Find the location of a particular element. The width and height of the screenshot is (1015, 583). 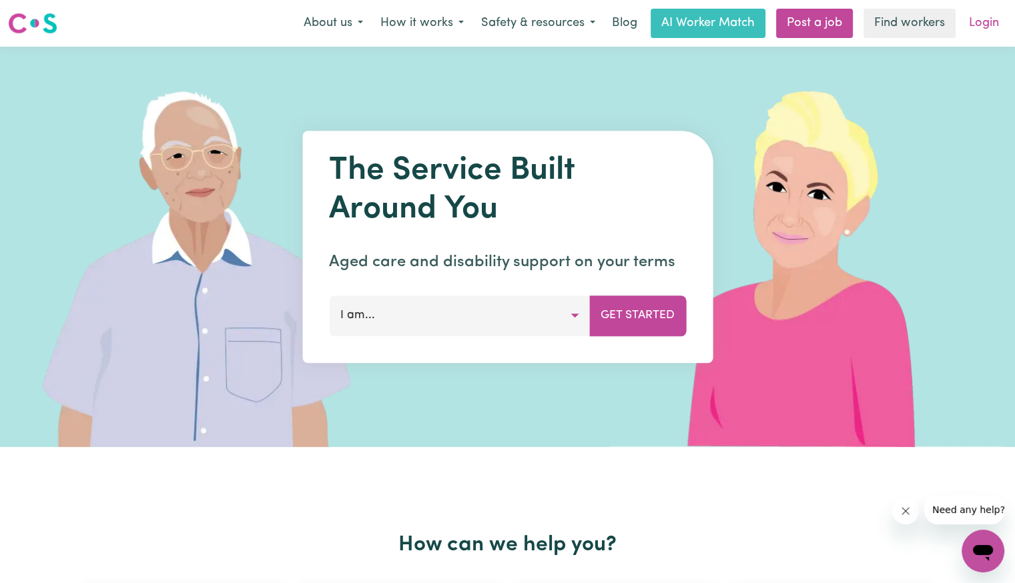

button: Safety & resources is located at coordinates (538, 23).